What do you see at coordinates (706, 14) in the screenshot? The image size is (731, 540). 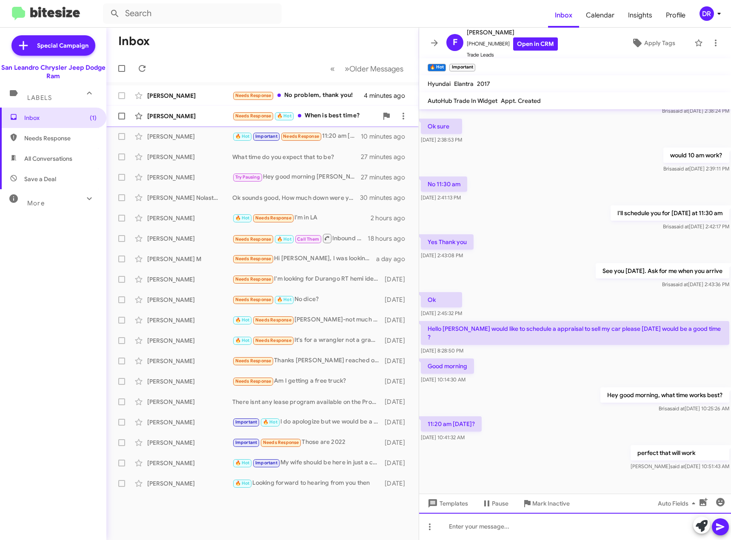 I see `button: DR` at bounding box center [706, 14].